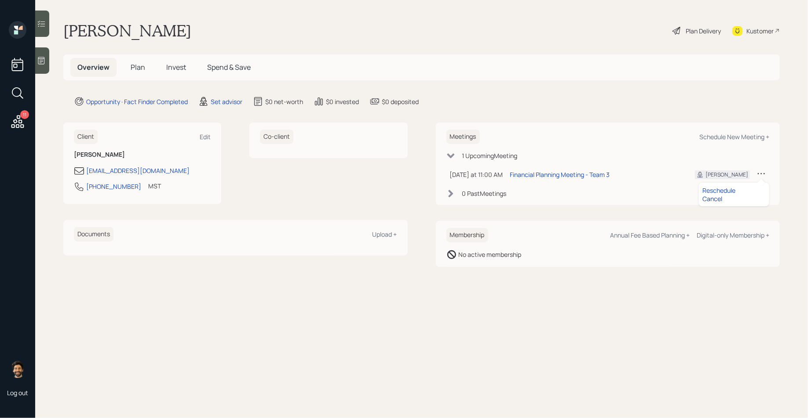 The image size is (808, 418). Describe the element at coordinates (400, 102) in the screenshot. I see `div: $0 deposited` at that location.